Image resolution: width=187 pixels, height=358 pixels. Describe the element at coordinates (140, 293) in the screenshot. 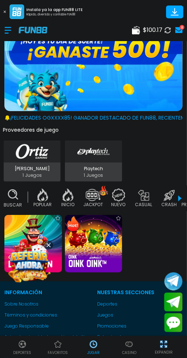

I see `p: Nuestras Secciones` at that location.